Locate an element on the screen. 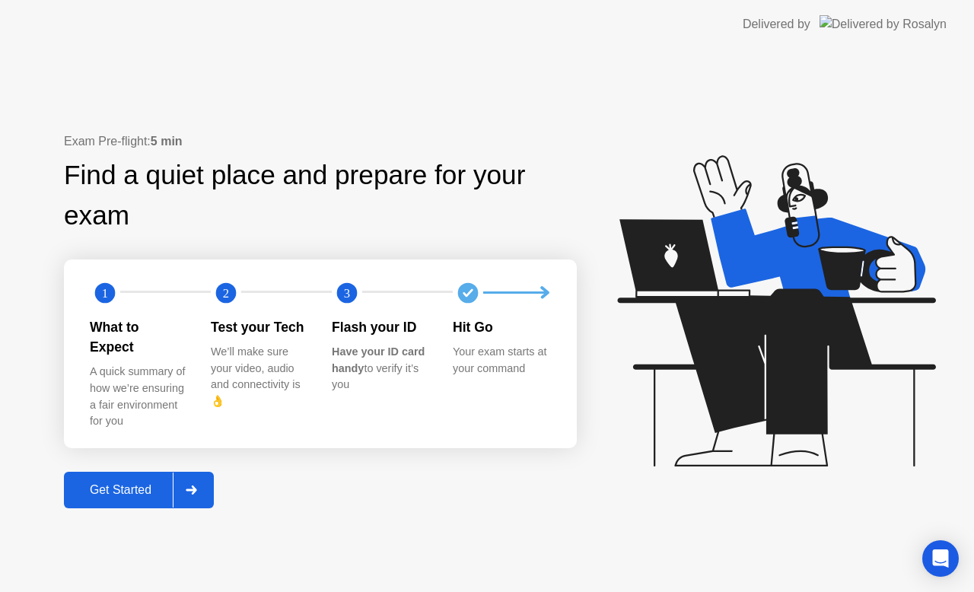  b: Have your ID card handy is located at coordinates (378, 360).